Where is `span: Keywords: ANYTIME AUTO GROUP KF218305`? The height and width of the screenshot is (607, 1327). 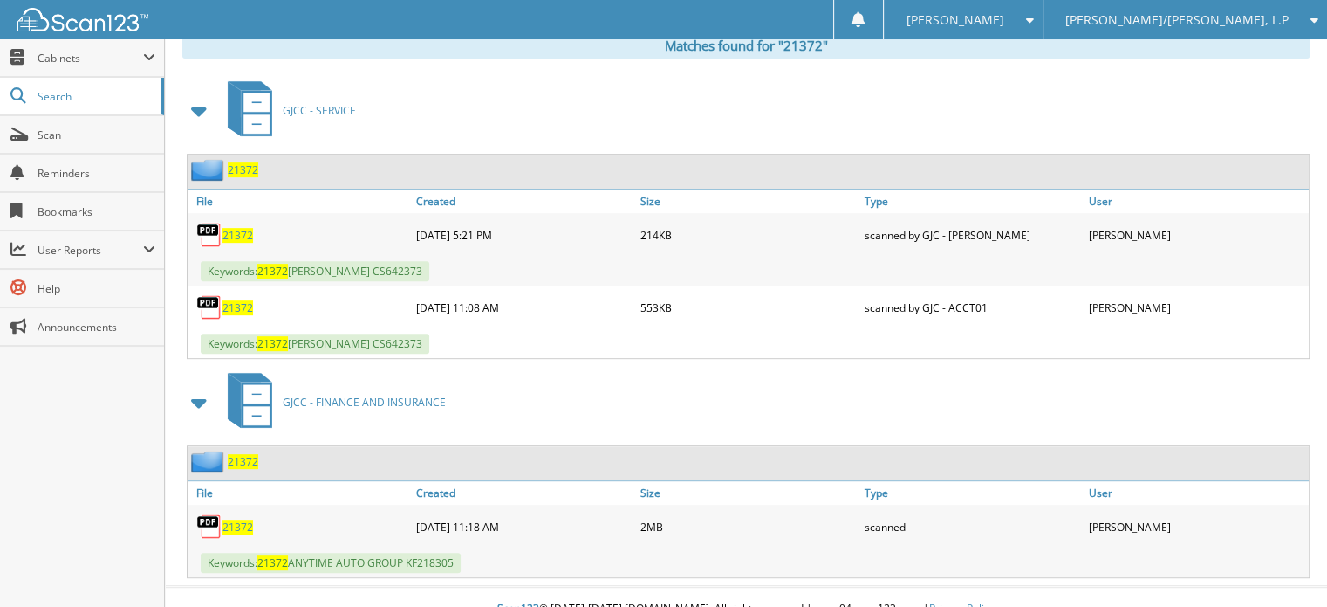
span: Keywords: ANYTIME AUTO GROUP KF218305 is located at coordinates (331, 562).